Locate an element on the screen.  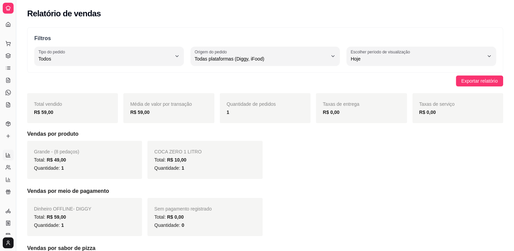
span: 0 is located at coordinates (183, 225).